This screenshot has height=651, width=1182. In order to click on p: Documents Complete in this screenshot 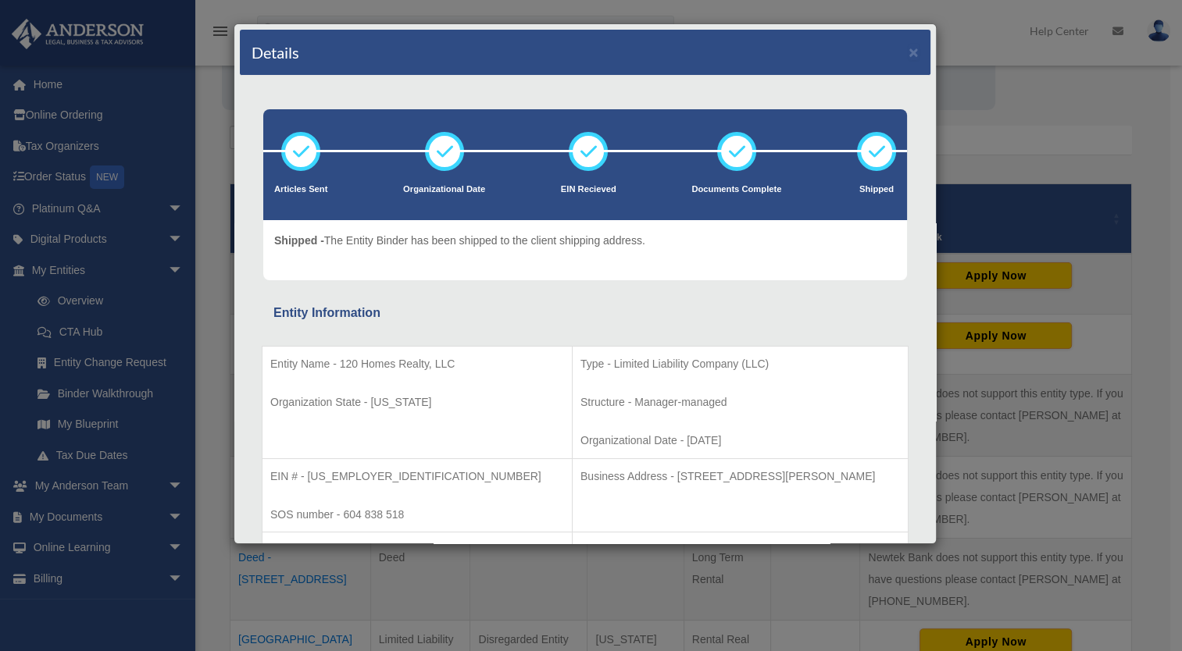, I will do `click(736, 190)`.